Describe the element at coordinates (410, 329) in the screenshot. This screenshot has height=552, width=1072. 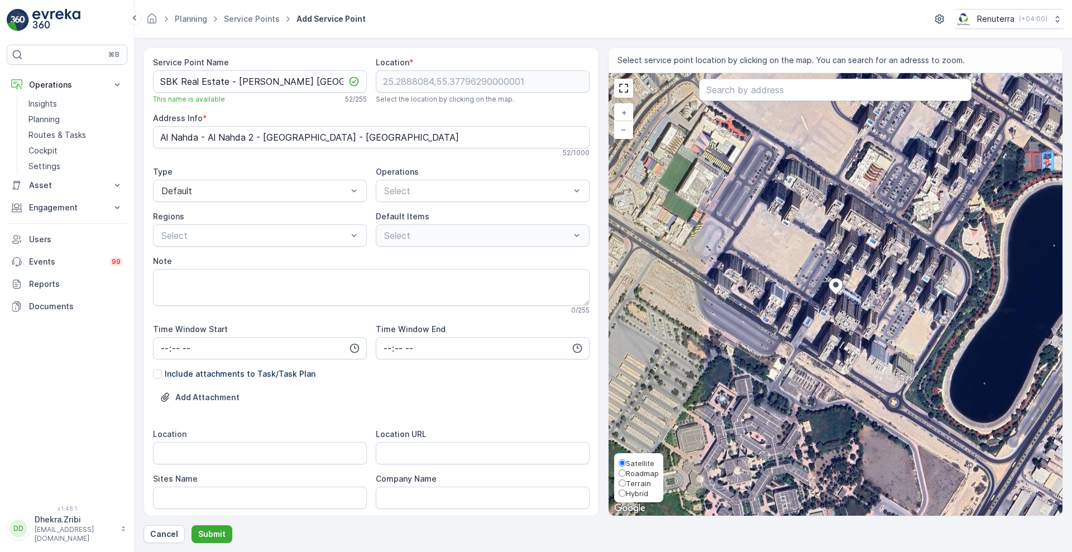
I see `label: Time Window End` at that location.